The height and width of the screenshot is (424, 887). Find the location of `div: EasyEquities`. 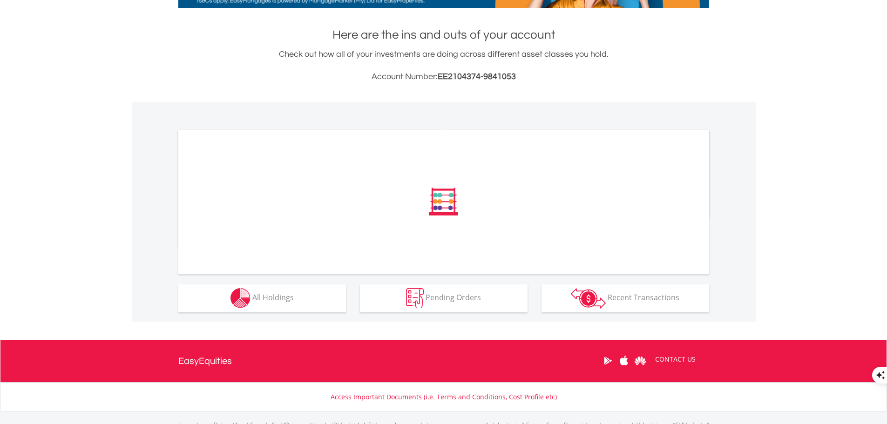

div: EasyEquities is located at coordinates (205, 361).